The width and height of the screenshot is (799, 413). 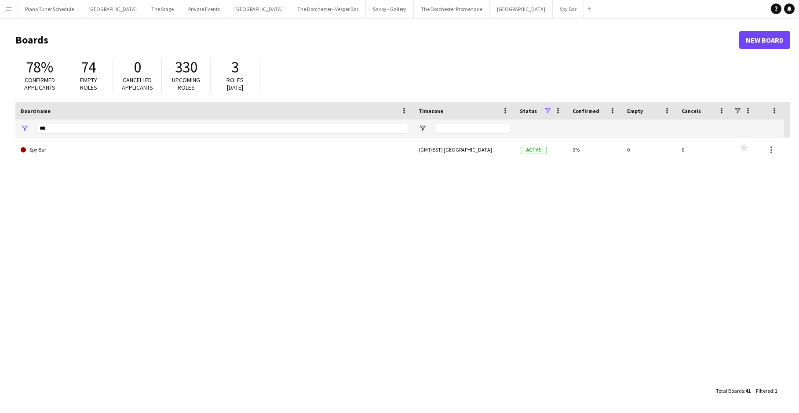 I want to click on h1: Boards, so click(x=377, y=40).